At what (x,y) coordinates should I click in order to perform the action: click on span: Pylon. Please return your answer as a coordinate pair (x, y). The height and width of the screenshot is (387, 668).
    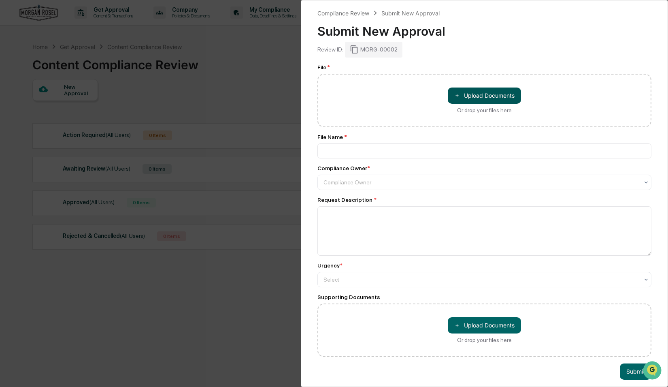
    Looking at the image, I should click on (89, 140).